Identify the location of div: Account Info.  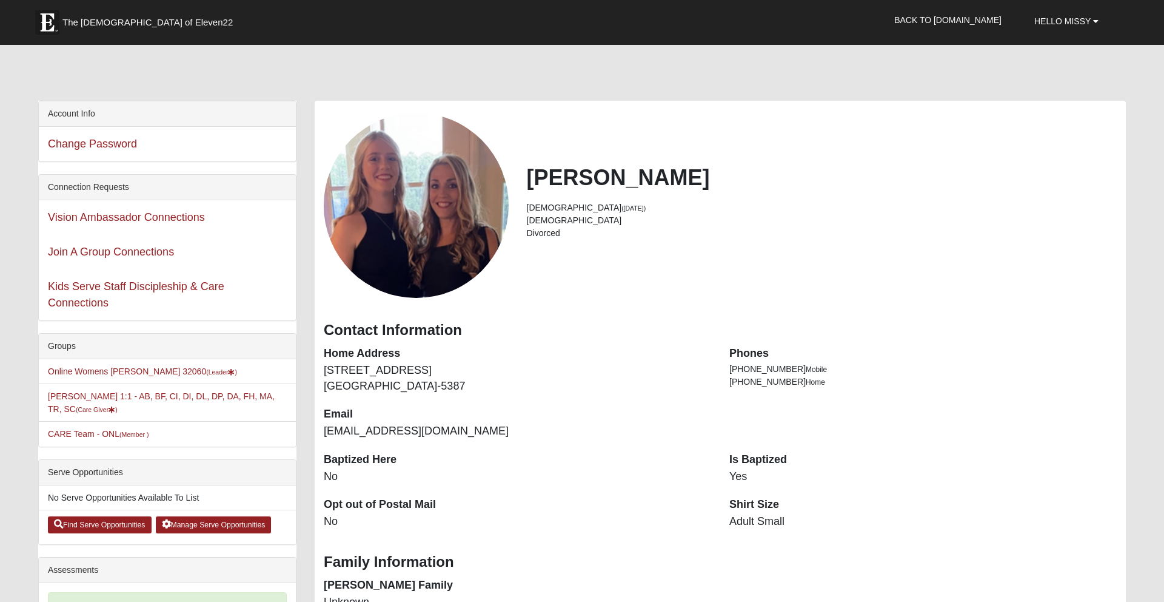
(167, 114).